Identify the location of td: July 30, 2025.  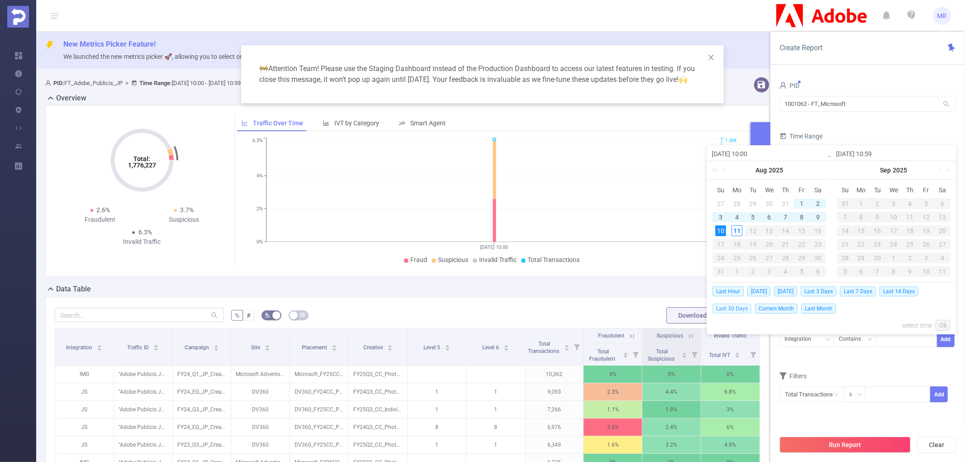
(770, 204).